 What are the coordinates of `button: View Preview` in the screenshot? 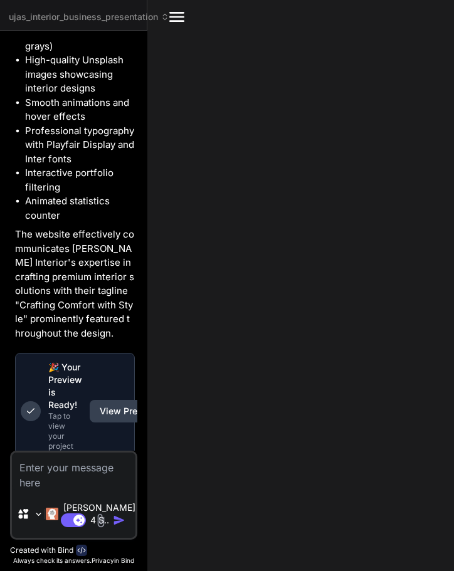 It's located at (129, 411).